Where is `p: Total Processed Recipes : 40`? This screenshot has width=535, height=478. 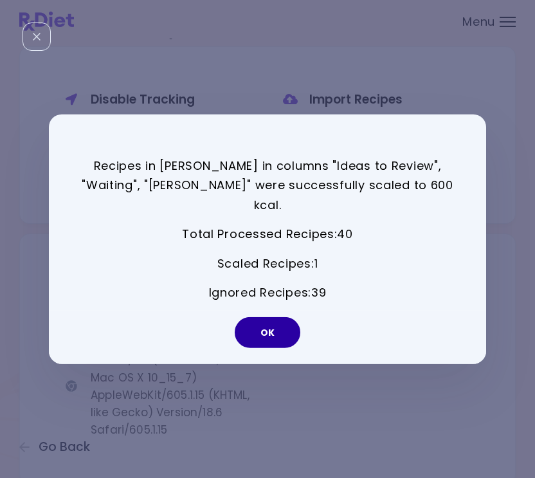 p: Total Processed Recipes : 40 is located at coordinates (267, 234).